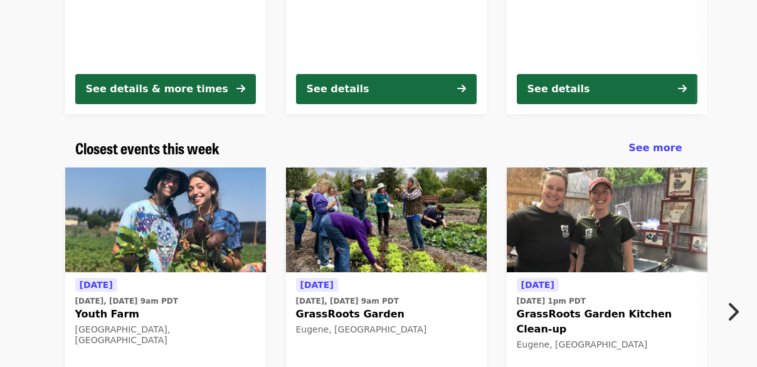  What do you see at coordinates (166, 89) in the screenshot?
I see `button: See details & more times` at bounding box center [166, 89].